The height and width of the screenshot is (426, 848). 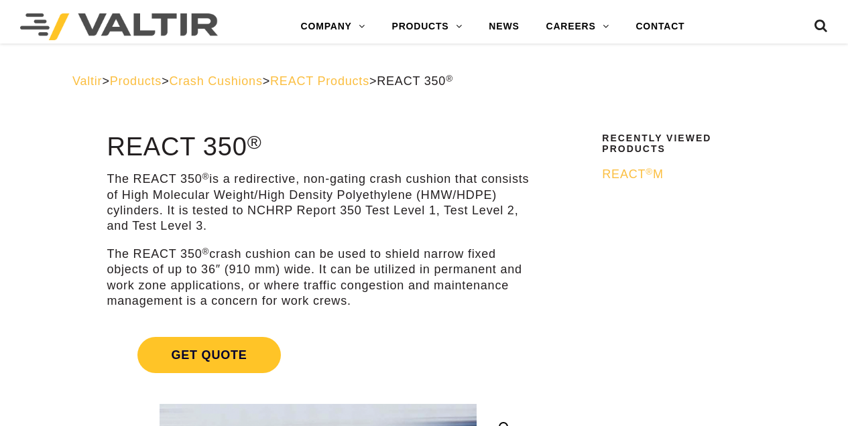 I want to click on span: REACT Products, so click(x=320, y=81).